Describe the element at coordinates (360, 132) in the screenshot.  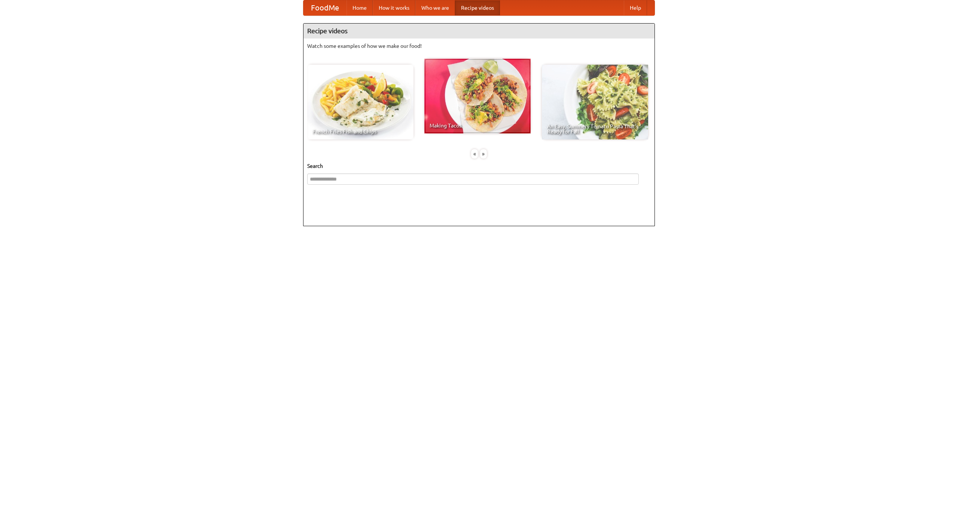
I see `span: French Fries Fish and Chips` at that location.